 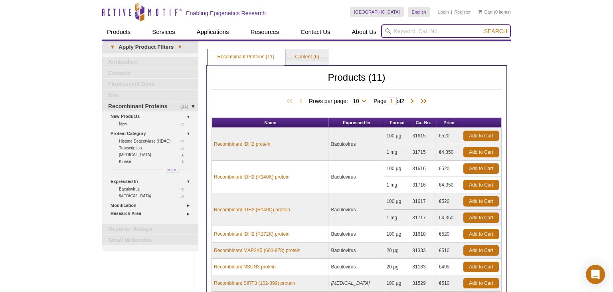 I want to click on a: Expressed In, so click(x=152, y=181).